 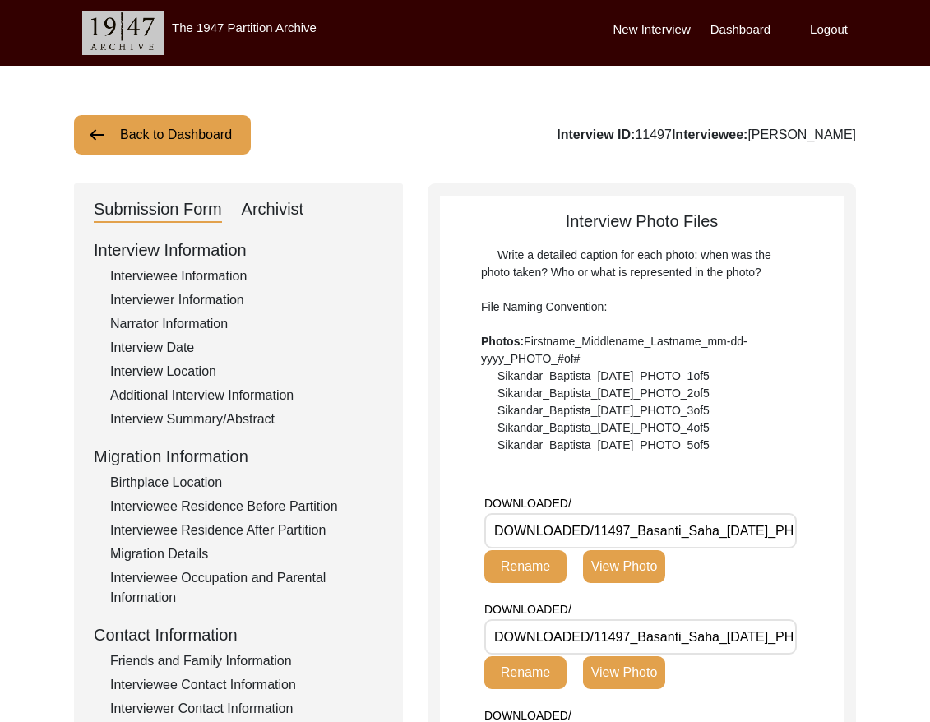 What do you see at coordinates (740, 30) in the screenshot?
I see `label: Dashboard` at bounding box center [740, 30].